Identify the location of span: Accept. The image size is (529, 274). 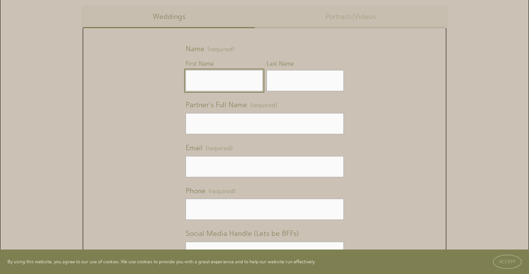
(507, 262).